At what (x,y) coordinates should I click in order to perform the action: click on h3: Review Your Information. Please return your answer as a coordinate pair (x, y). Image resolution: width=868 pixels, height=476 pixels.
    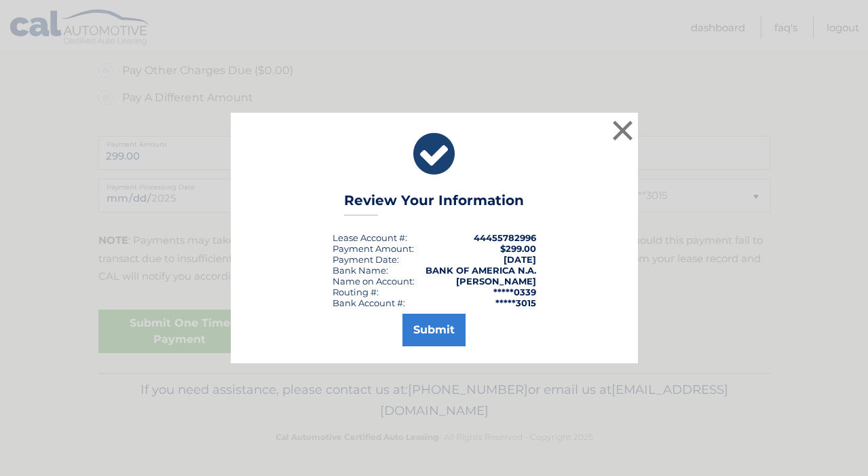
    Looking at the image, I should click on (434, 204).